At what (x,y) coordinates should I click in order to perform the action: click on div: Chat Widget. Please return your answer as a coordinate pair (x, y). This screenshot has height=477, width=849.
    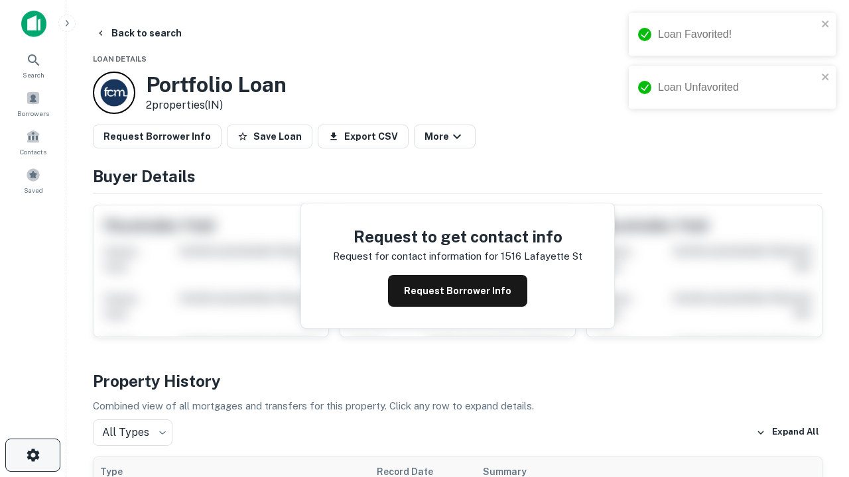
    Looking at the image, I should click on (816, 361).